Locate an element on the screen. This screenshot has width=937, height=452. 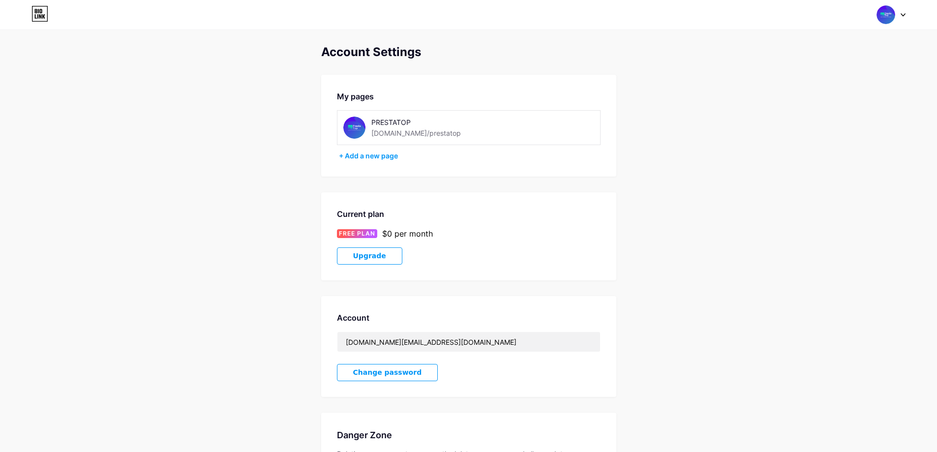
div: Account is located at coordinates (469, 318).